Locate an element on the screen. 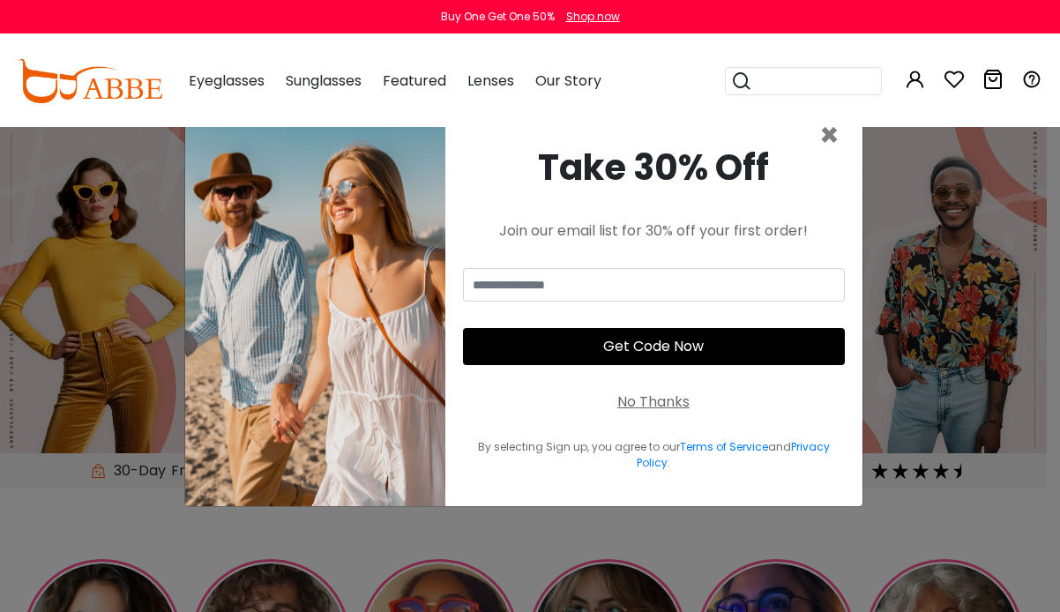 The width and height of the screenshot is (1060, 612). button: Close is located at coordinates (829, 136).